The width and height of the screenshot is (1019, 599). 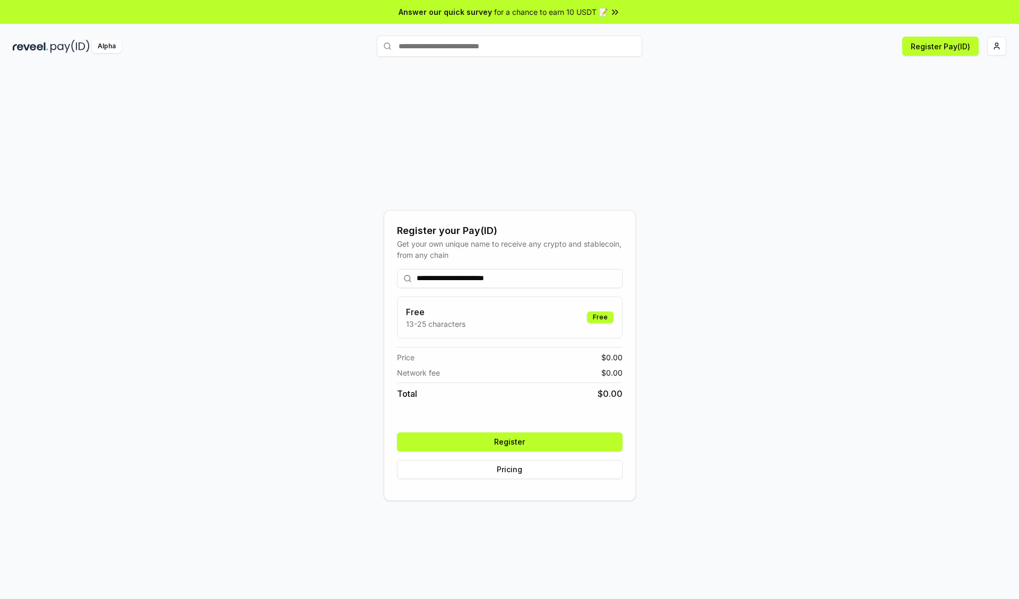 What do you see at coordinates (436, 324) in the screenshot?
I see `p: 13-25 characters` at bounding box center [436, 324].